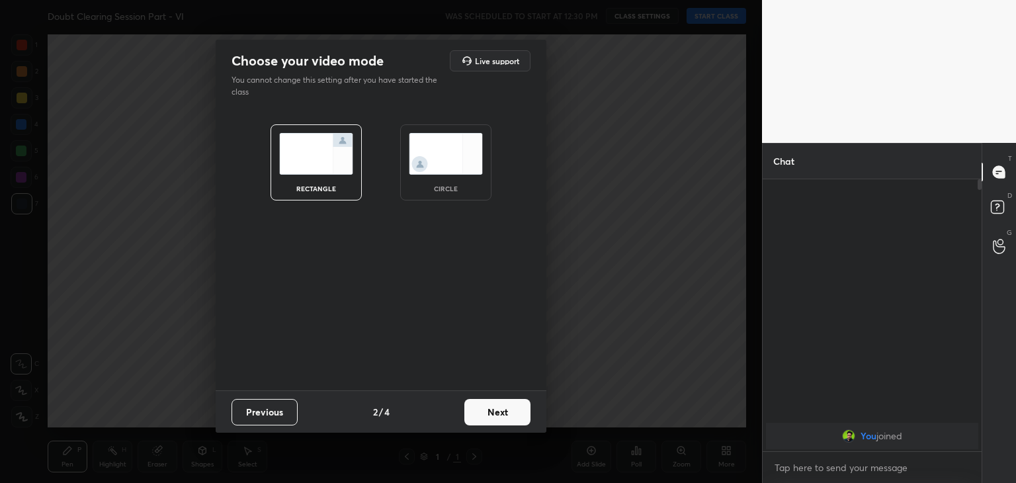 This screenshot has width=1016, height=483. Describe the element at coordinates (497, 61) in the screenshot. I see `h5: Live support` at that location.